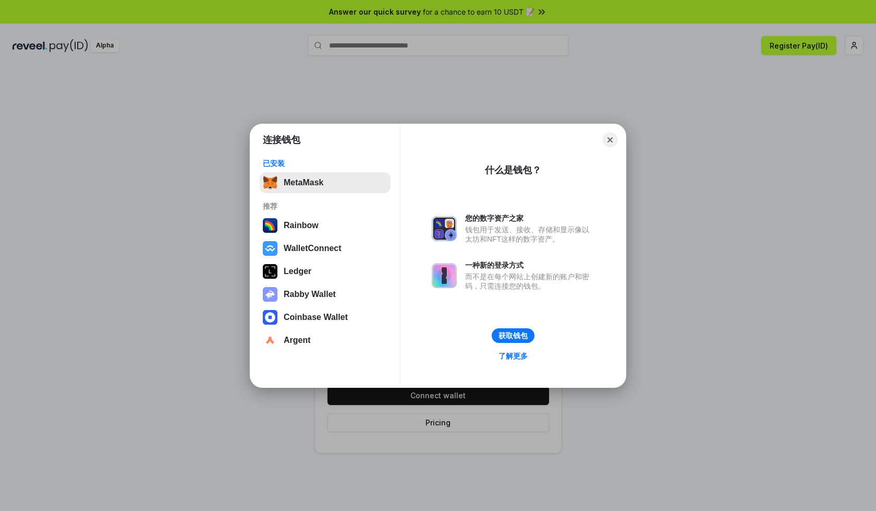  I want to click on img: svg+xml,%3Csvg%20width%3D%22120%22%20height%3D%22120%22%20viewBox%3D%220%200%20120%20120%22%20fil..., so click(270, 225).